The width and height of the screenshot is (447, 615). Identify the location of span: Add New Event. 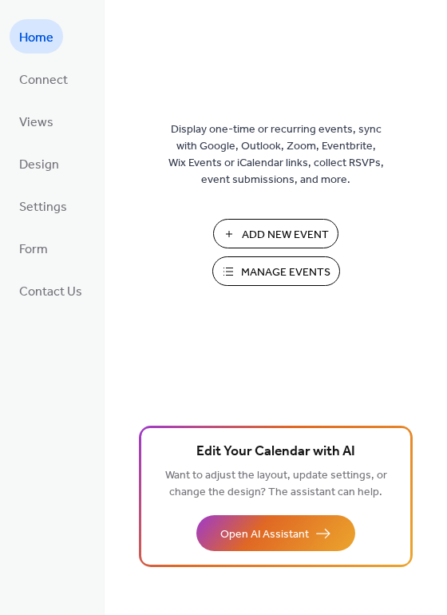
(285, 235).